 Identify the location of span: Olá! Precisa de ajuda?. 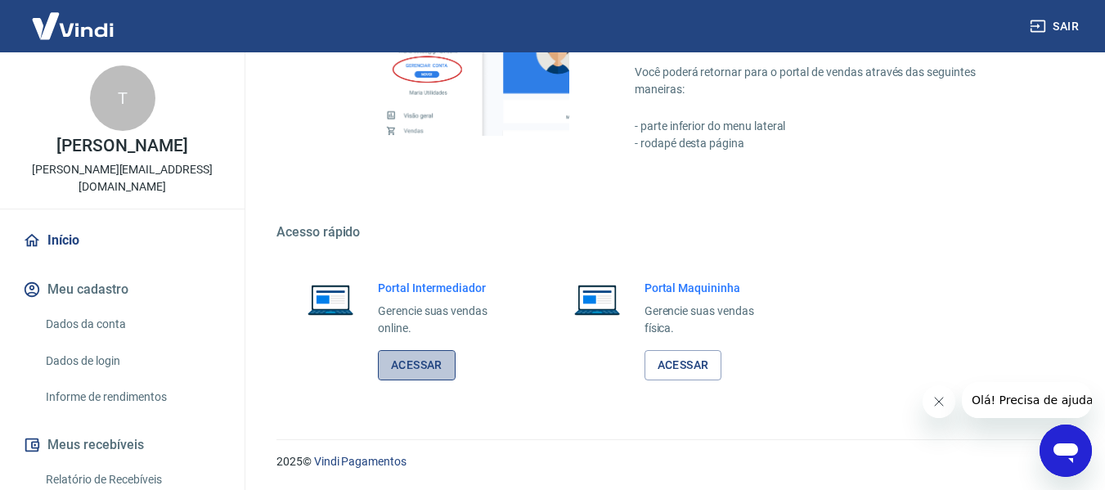
(74, 18).